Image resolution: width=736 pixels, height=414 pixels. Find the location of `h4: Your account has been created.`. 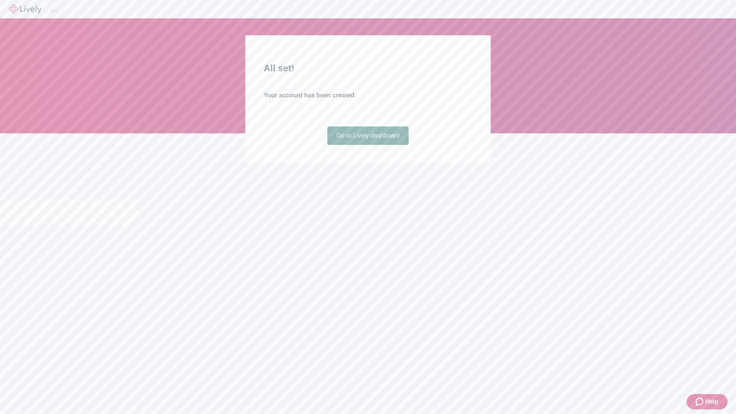

h4: Your account has been created. is located at coordinates (368, 96).